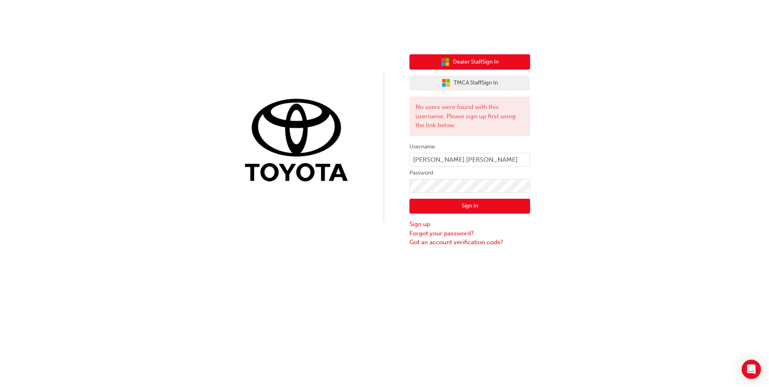  I want to click on label: Password, so click(470, 173).